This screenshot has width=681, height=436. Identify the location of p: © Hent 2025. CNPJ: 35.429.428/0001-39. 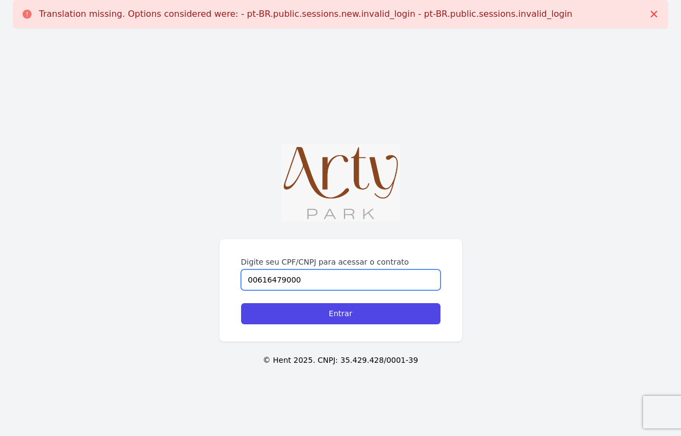
(340, 360).